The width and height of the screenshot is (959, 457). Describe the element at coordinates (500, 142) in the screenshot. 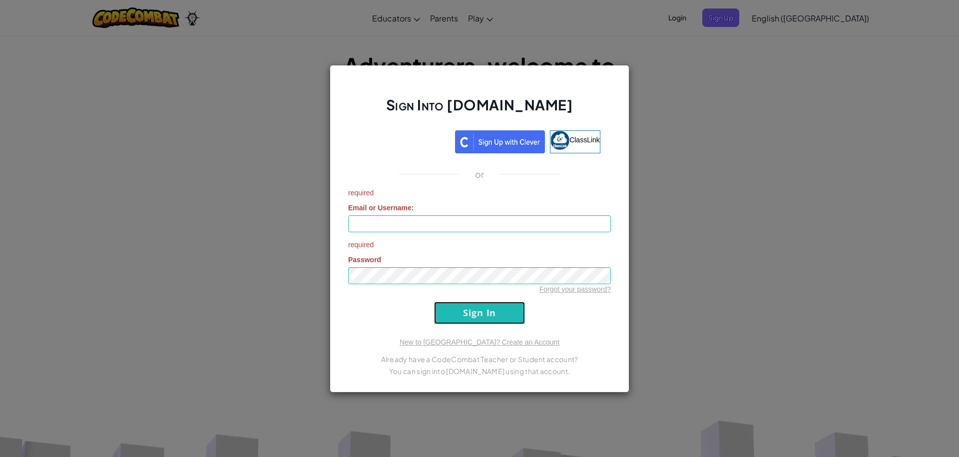

I see `img: clever_sso_button@2x.png` at that location.